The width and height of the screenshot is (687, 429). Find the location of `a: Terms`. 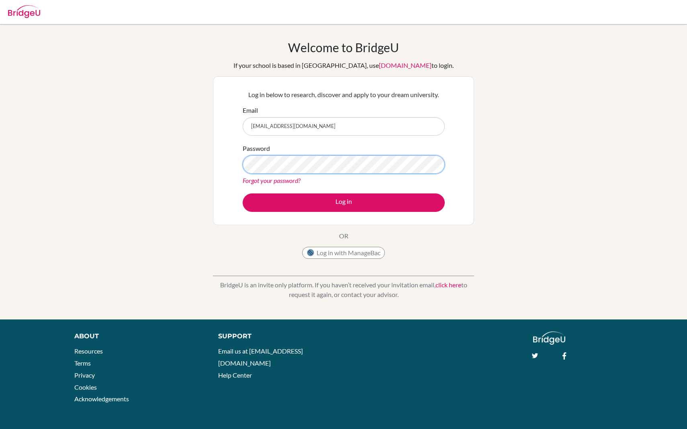

a: Terms is located at coordinates (82, 363).